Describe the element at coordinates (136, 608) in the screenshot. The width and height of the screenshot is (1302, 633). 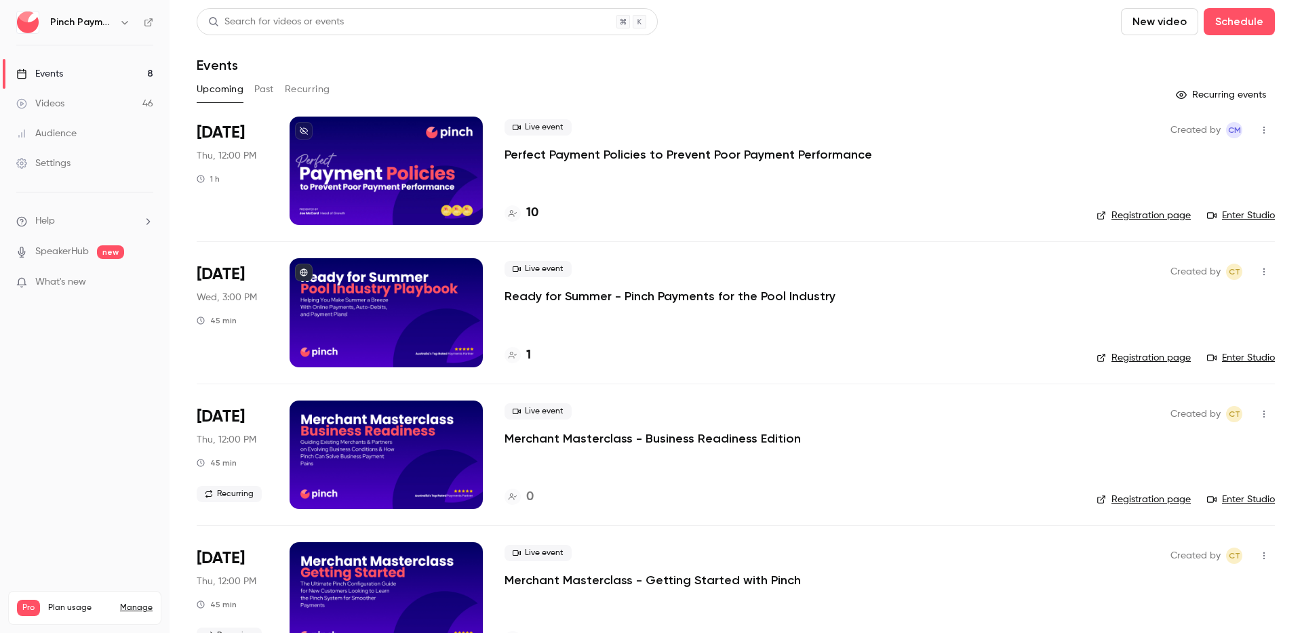
I see `a: Manage` at that location.